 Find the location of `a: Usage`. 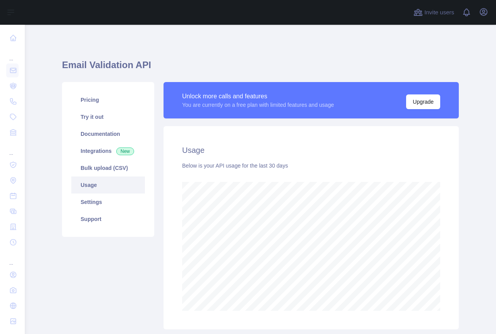

a: Usage is located at coordinates (108, 185).